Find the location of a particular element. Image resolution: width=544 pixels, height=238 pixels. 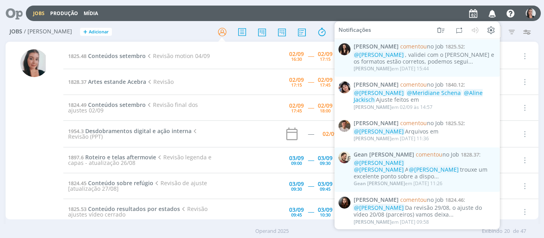

span: Adicionar is located at coordinates (99, 32).